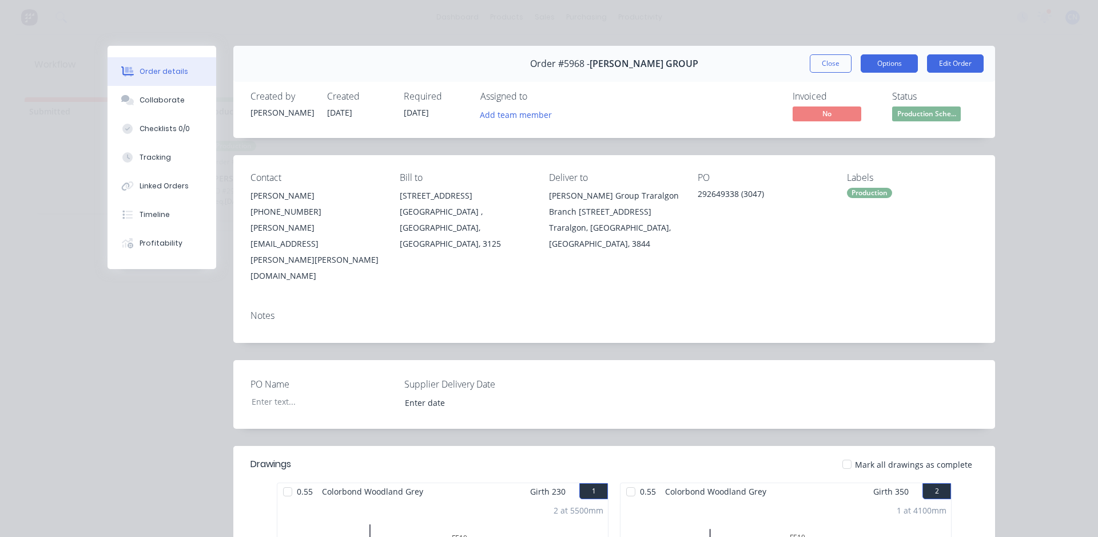 The width and height of the screenshot is (1098, 537). What do you see at coordinates (154, 214) in the screenshot?
I see `div: Timeline` at bounding box center [154, 214].